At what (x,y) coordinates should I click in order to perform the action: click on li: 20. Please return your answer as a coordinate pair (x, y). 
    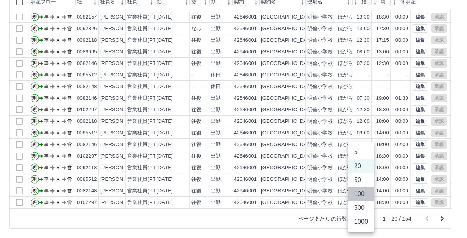
    Looking at the image, I should click on (361, 166).